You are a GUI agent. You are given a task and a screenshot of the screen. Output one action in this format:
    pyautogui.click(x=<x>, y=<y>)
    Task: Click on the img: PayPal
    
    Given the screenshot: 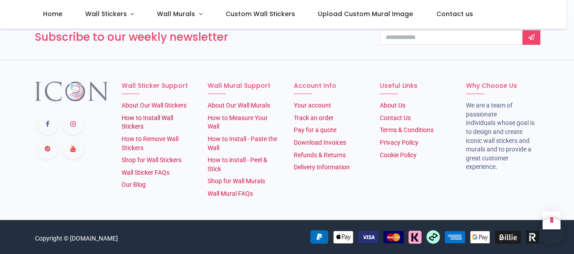 What is the action you would take?
    pyautogui.click(x=319, y=237)
    